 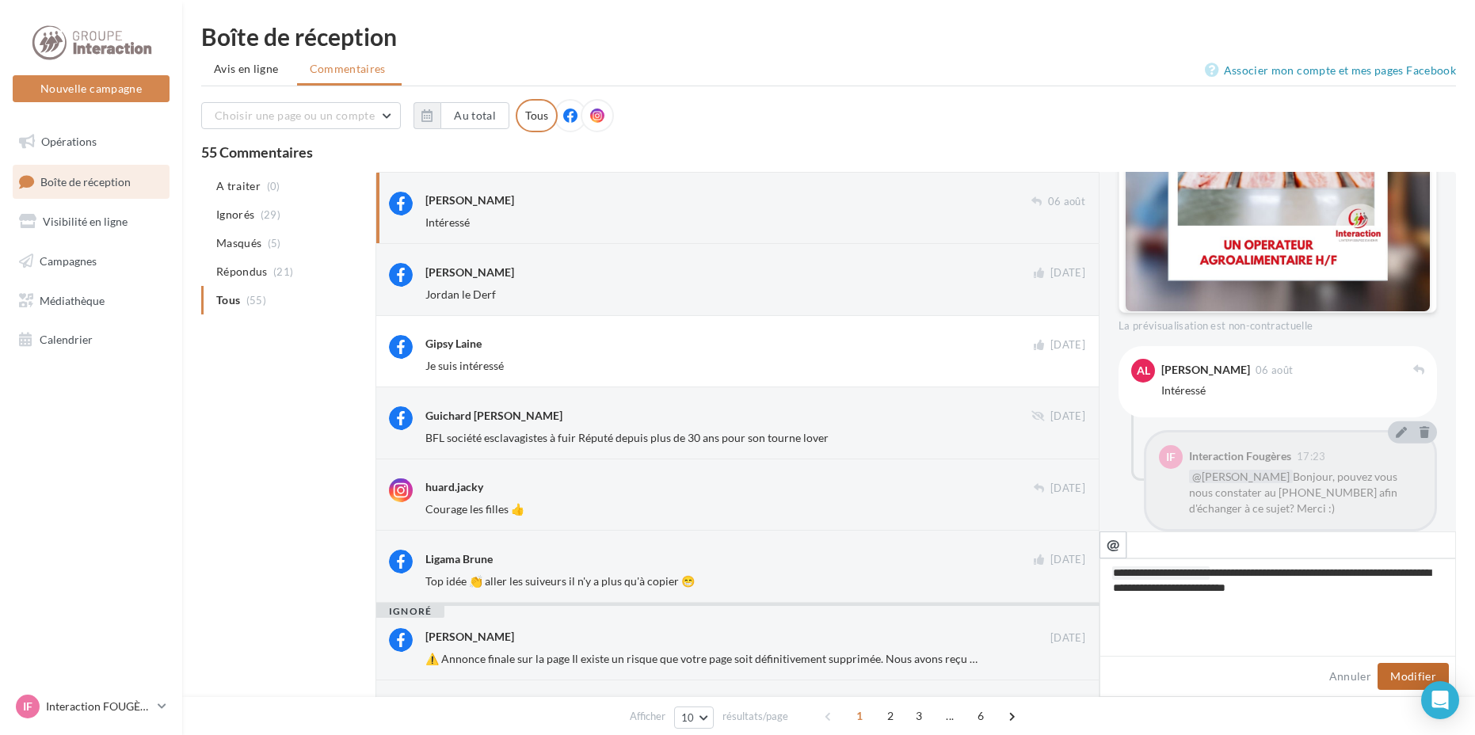 What do you see at coordinates (238, 243) in the screenshot?
I see `span: Masqués` at bounding box center [238, 243].